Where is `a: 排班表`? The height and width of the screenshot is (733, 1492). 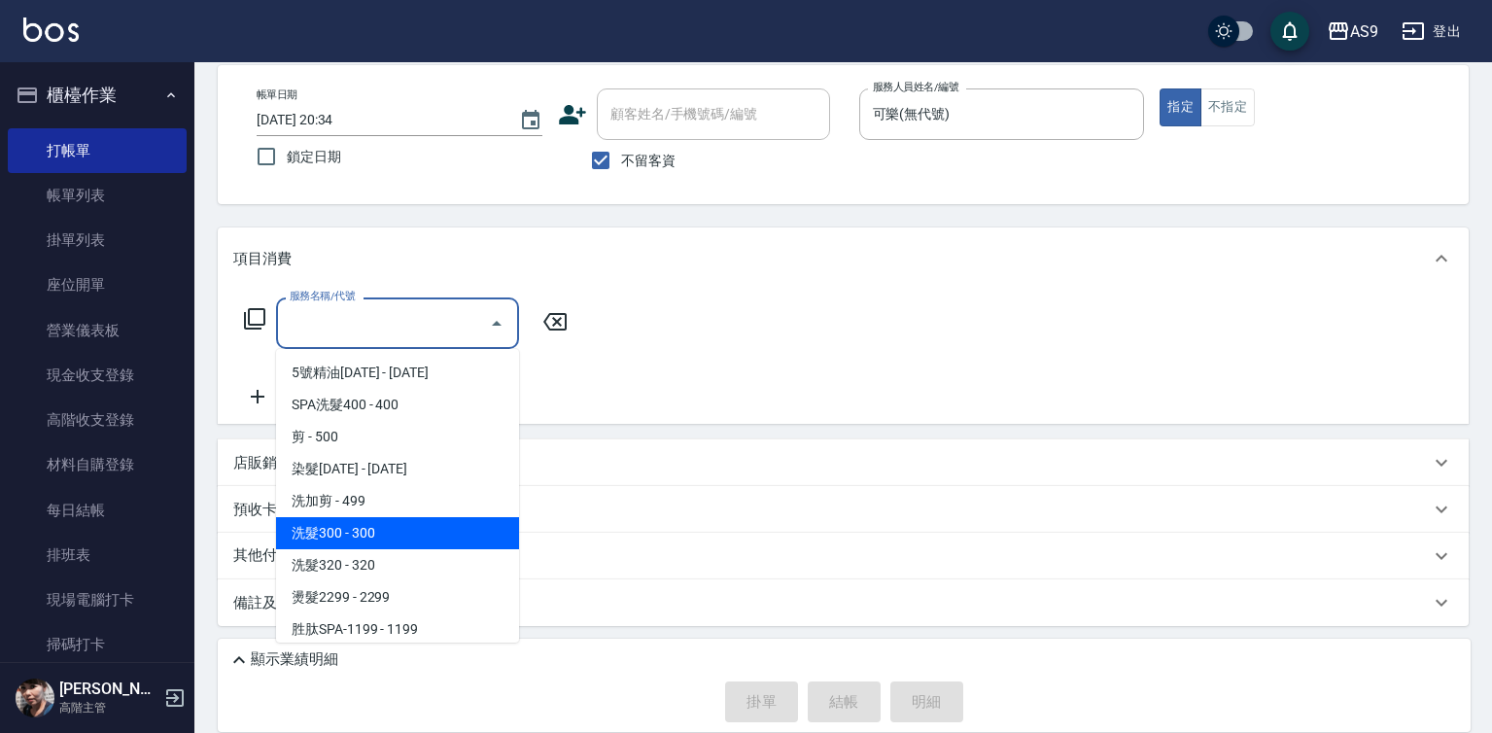 a: 排班表 is located at coordinates (97, 555).